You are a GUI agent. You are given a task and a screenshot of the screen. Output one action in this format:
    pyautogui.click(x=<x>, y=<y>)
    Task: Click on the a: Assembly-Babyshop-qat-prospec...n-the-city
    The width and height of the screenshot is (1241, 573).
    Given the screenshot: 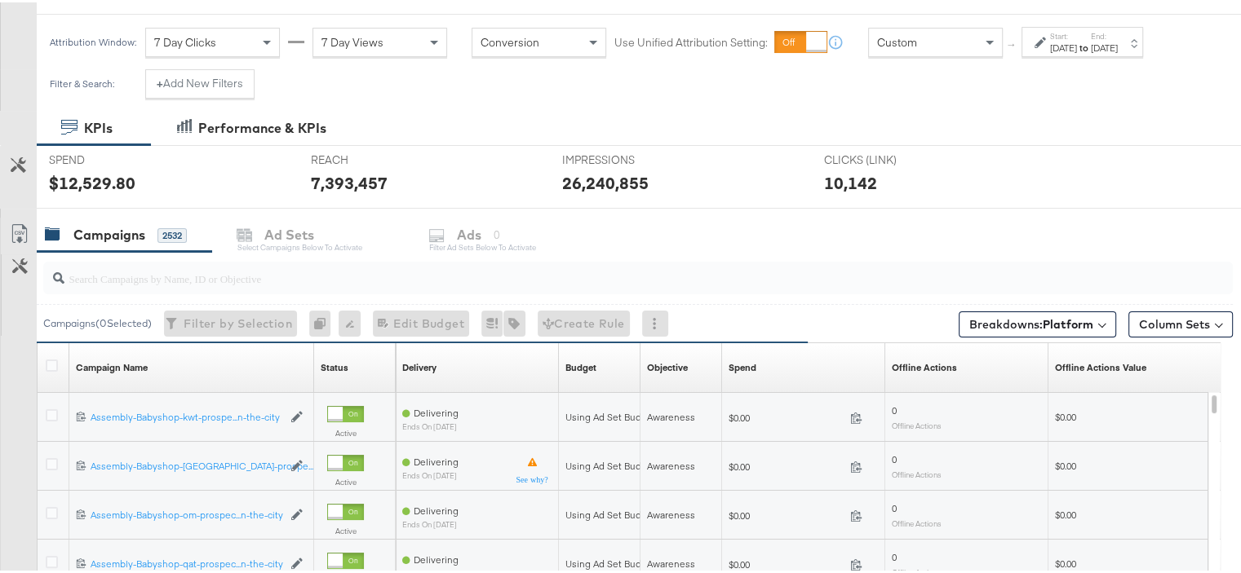 What is the action you would take?
    pyautogui.click(x=186, y=562)
    